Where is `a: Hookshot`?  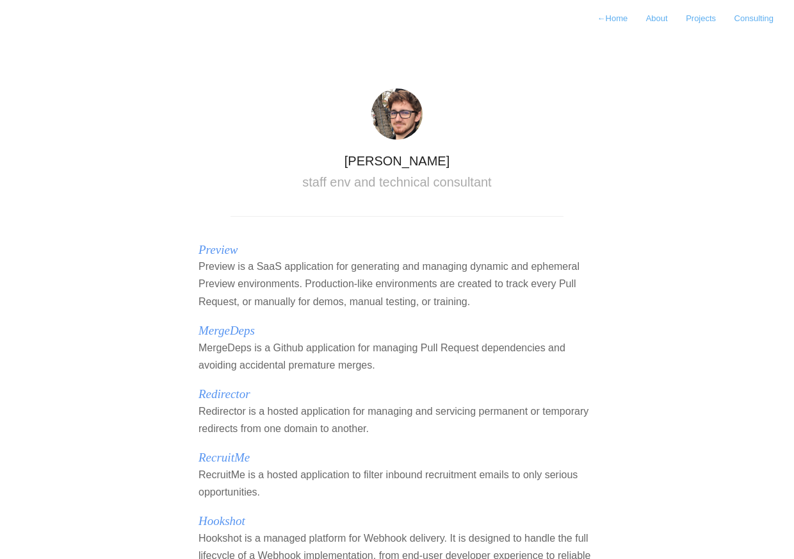
a: Hookshot is located at coordinates (222, 520).